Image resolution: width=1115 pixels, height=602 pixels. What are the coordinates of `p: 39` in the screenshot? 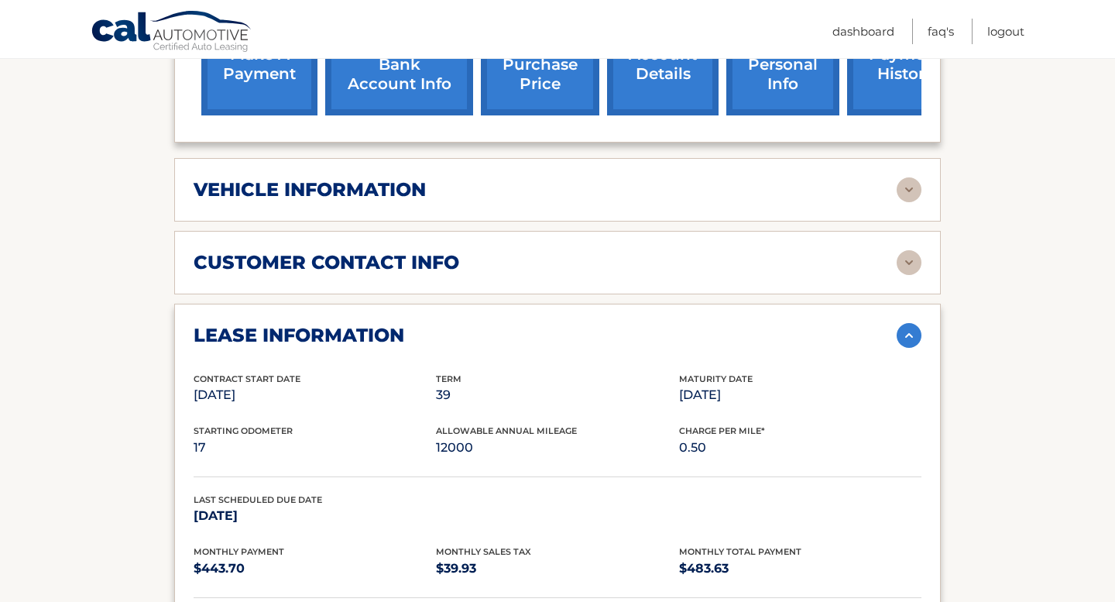 It's located at (557, 395).